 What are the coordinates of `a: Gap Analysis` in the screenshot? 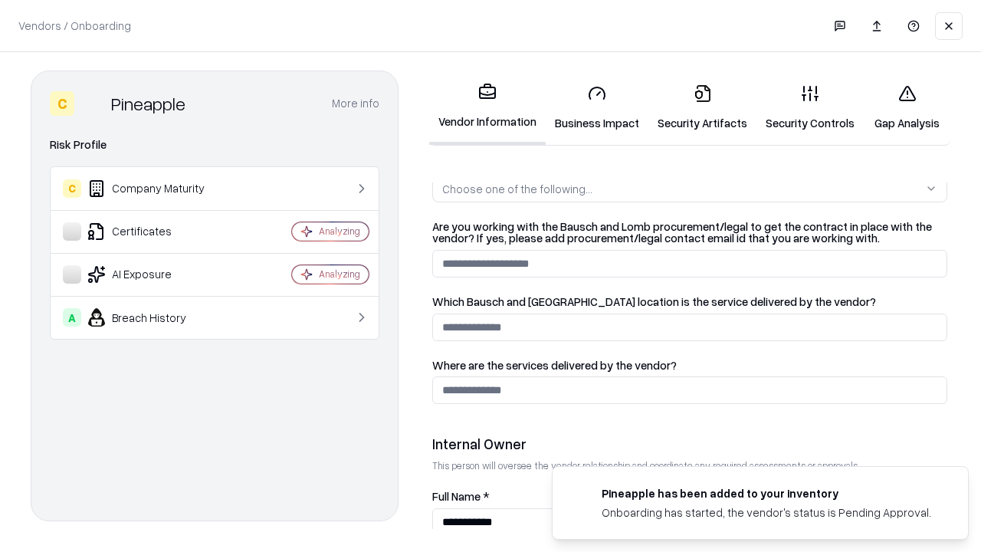 It's located at (906, 107).